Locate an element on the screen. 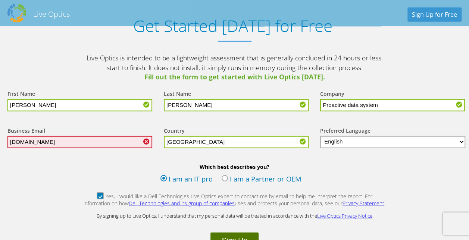  h2: Live Optics is located at coordinates (52, 14).